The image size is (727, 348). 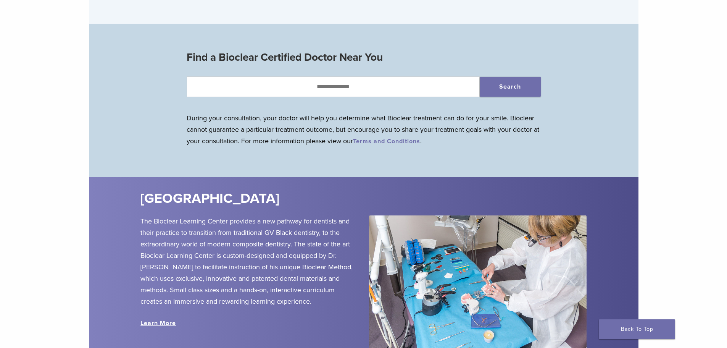 What do you see at coordinates (249, 261) in the screenshot?
I see `p: The Bioclear Learning Center provides a new pathway for dentists and their practice to transition...` at bounding box center [249, 261].